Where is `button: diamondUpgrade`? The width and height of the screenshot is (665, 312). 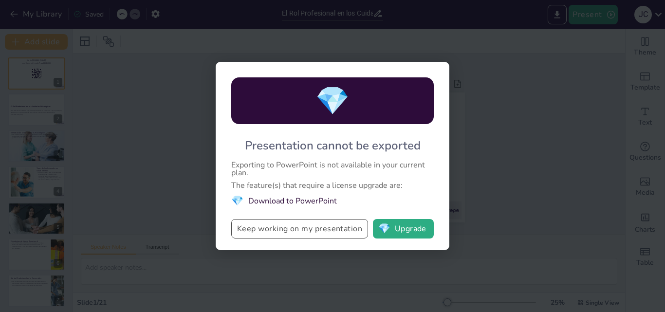 button: diamondUpgrade is located at coordinates (403, 229).